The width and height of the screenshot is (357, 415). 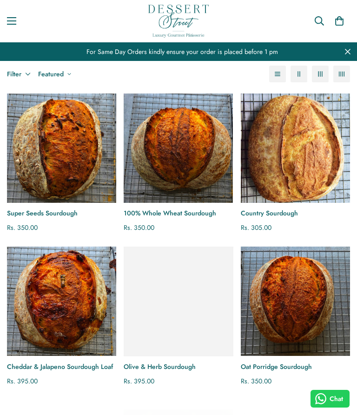 I want to click on span: Rs. 305.00, so click(x=256, y=228).